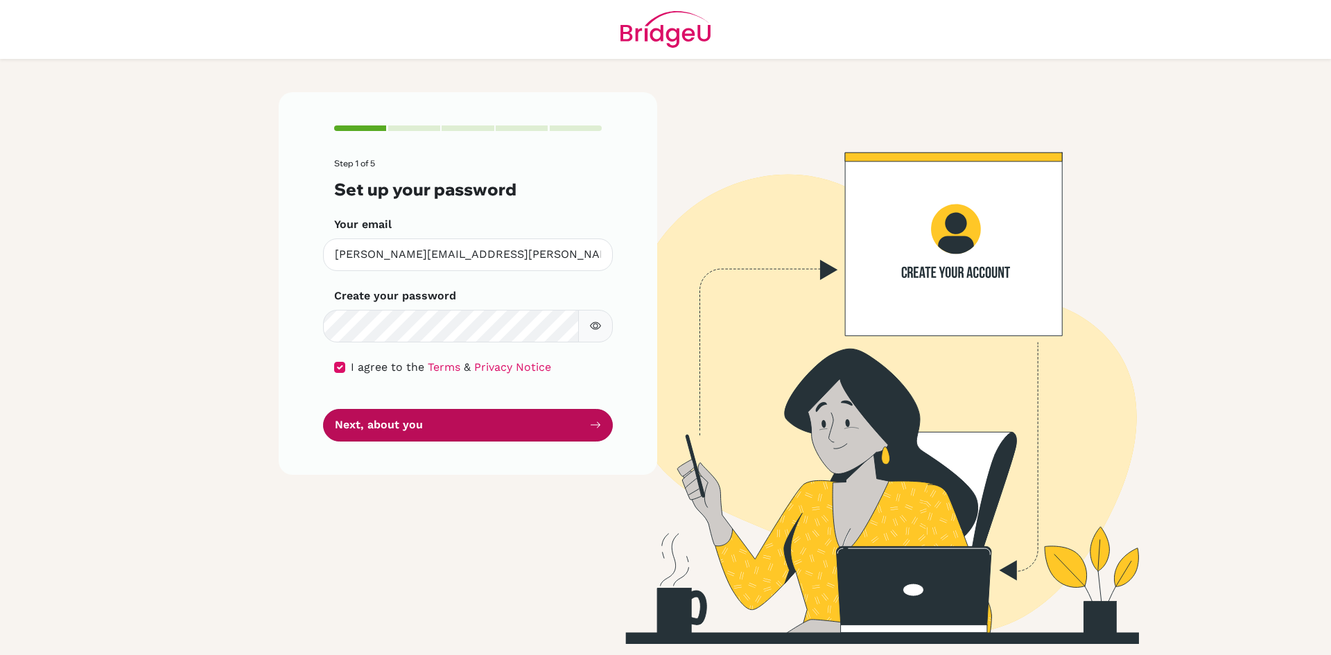  Describe the element at coordinates (354, 163) in the screenshot. I see `span: Step 1 of 5` at that location.